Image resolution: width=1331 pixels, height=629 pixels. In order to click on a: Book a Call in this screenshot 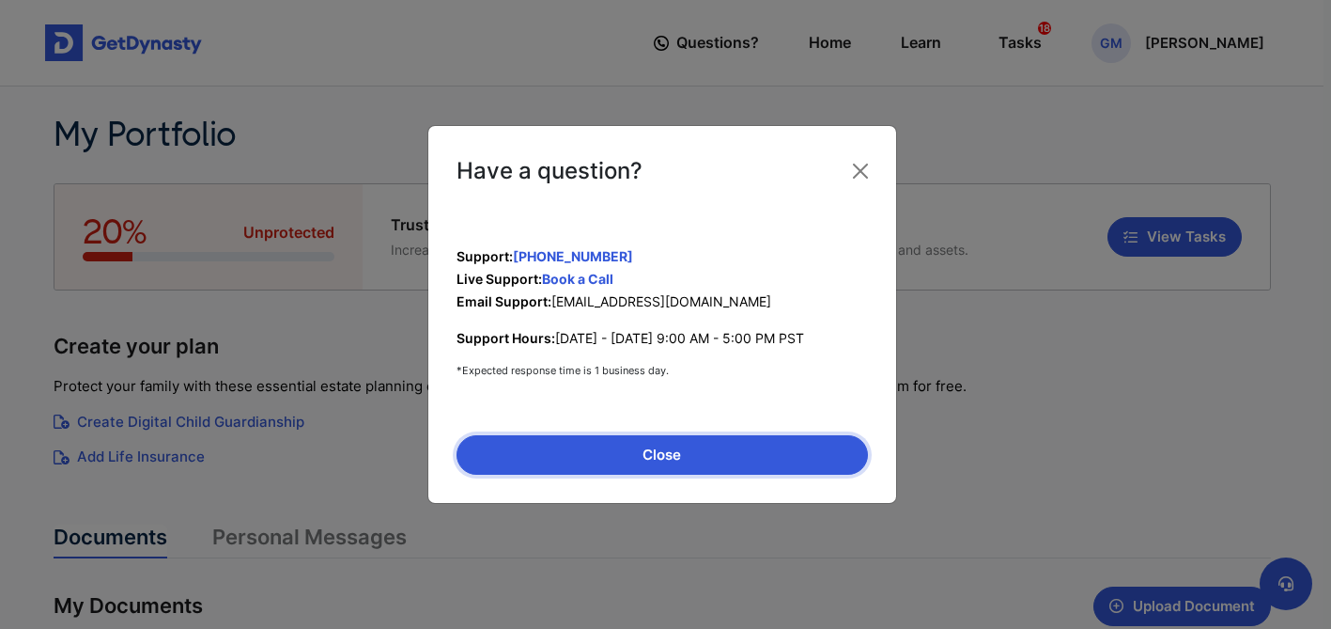, I will do `click(578, 278)`.